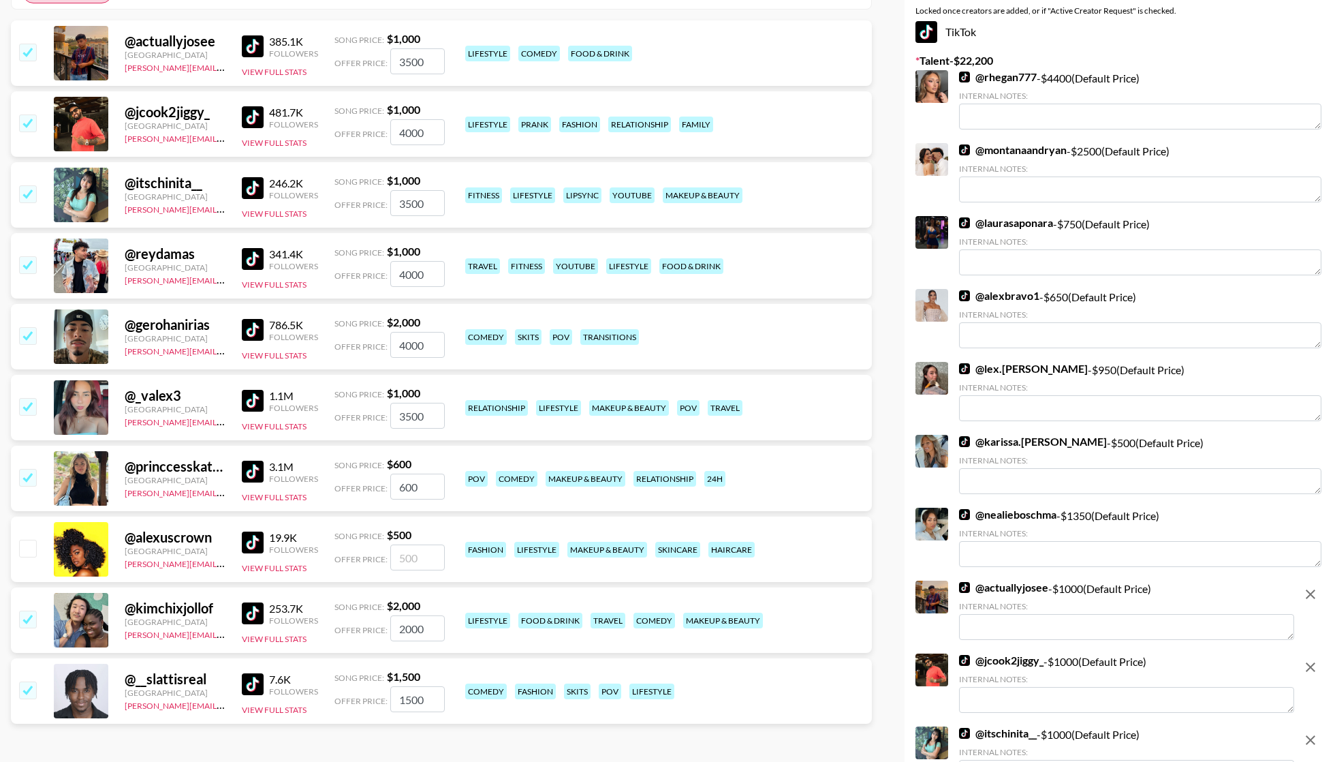  Describe the element at coordinates (175, 466) in the screenshot. I see `div: @ princcesskatiee` at that location.